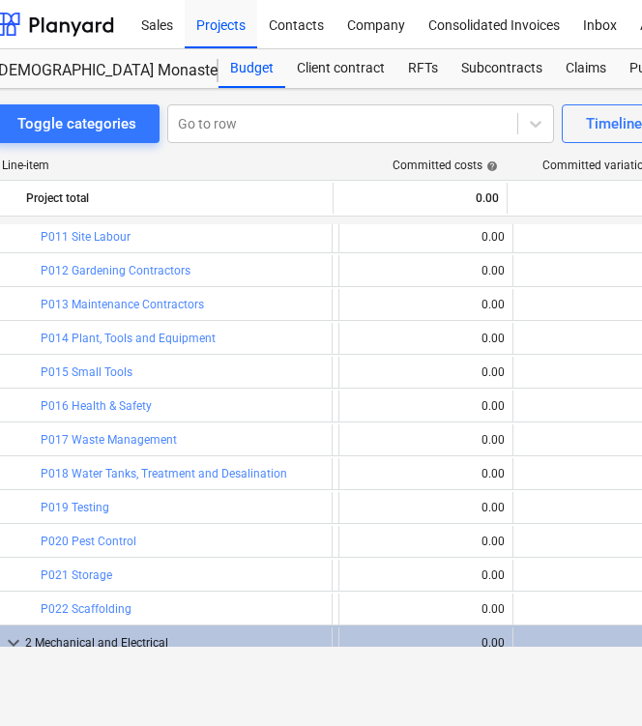 This screenshot has height=726, width=642. What do you see at coordinates (251, 69) in the screenshot?
I see `div: Budget` at bounding box center [251, 69].